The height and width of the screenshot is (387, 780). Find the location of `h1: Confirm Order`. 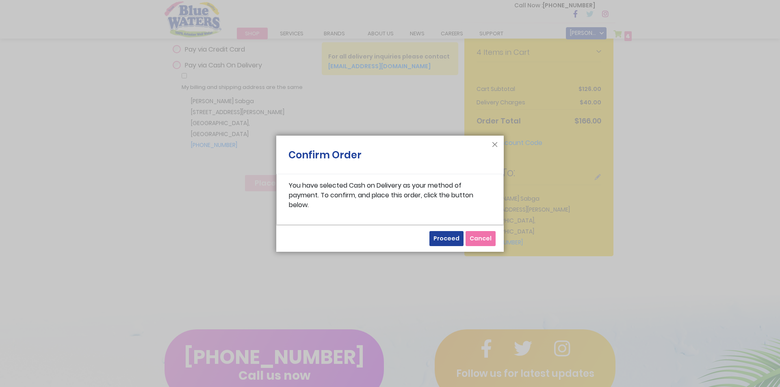

h1: Confirm Order is located at coordinates (325, 157).